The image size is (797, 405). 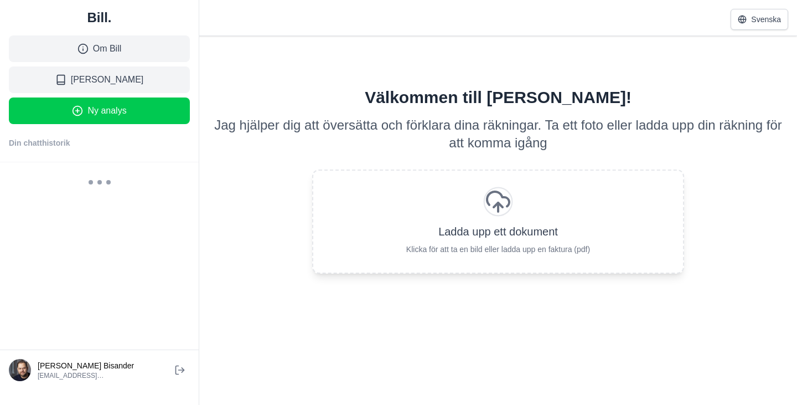 What do you see at coordinates (180, 370) in the screenshot?
I see `a: Logga ut` at bounding box center [180, 370].